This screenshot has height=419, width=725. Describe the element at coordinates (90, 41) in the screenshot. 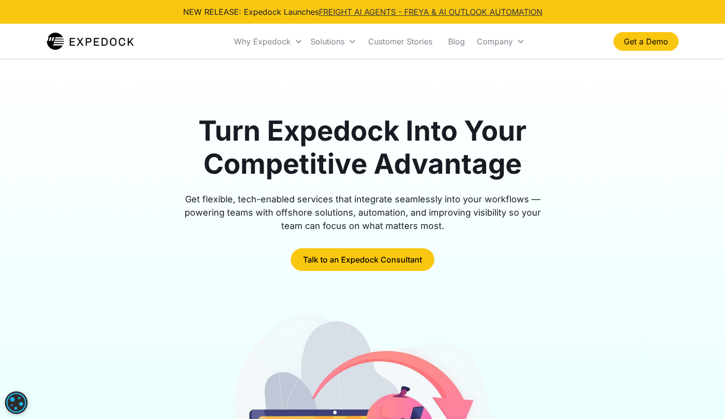

I see `a: home` at that location.